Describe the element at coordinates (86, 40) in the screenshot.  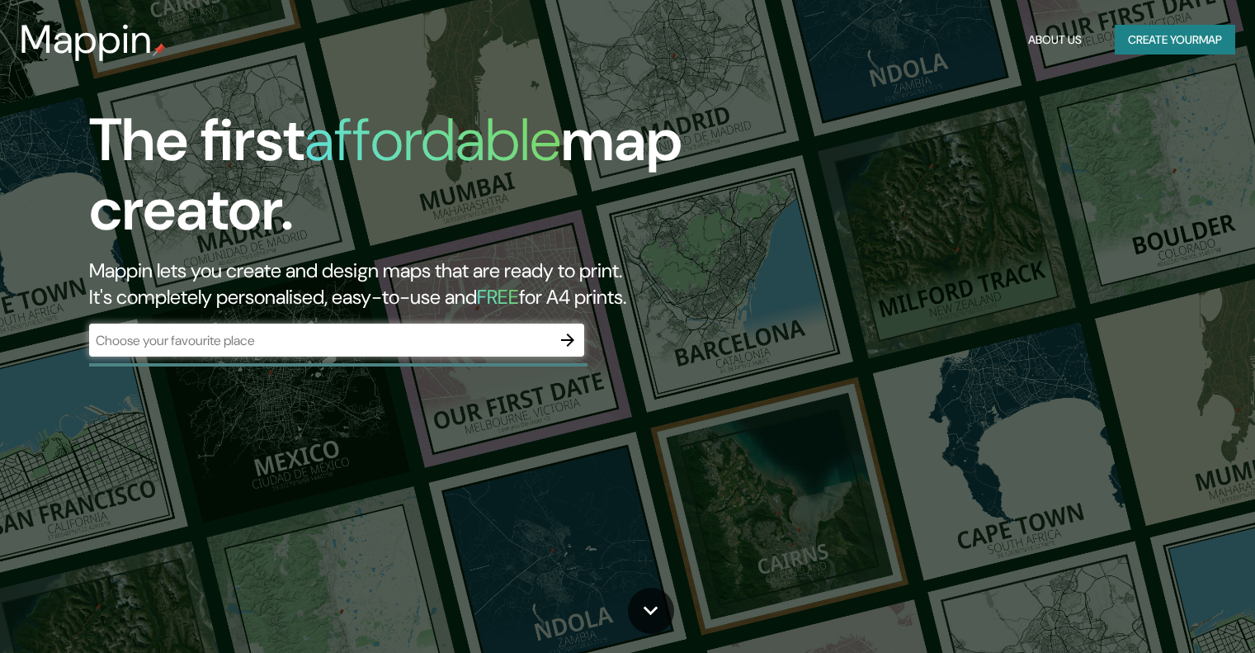
I see `h3: Mappin` at that location.